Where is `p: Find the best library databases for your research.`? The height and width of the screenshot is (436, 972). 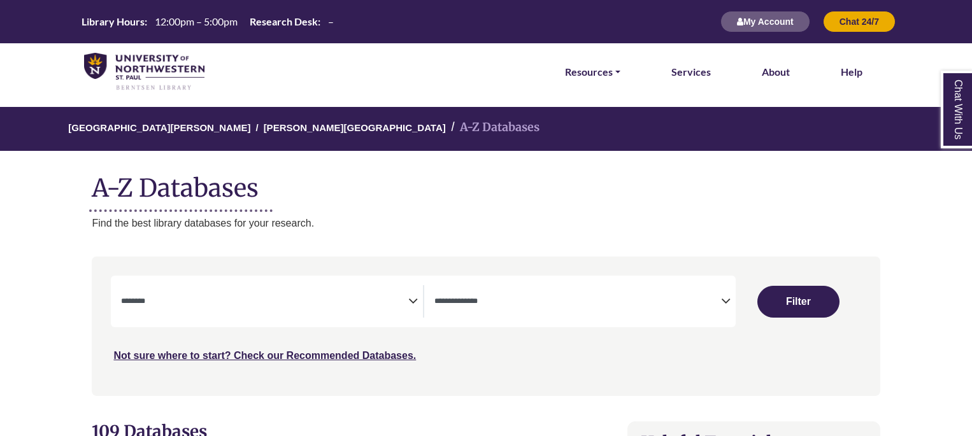 p: Find the best library databases for your research. is located at coordinates (485, 224).